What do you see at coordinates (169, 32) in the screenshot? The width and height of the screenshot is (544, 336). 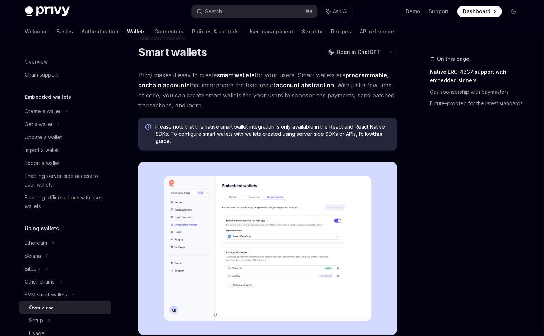 I see `a: Connectors` at bounding box center [169, 32].